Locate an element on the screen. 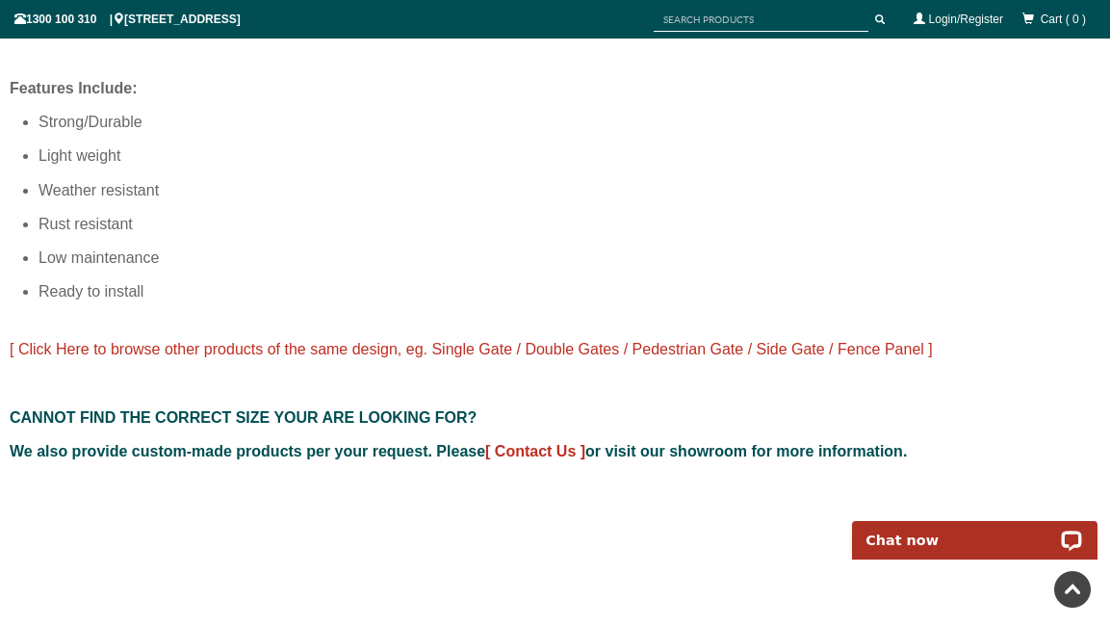 Image resolution: width=1110 pixels, height=627 pixels. li: Strong/Durable is located at coordinates (569, 121).